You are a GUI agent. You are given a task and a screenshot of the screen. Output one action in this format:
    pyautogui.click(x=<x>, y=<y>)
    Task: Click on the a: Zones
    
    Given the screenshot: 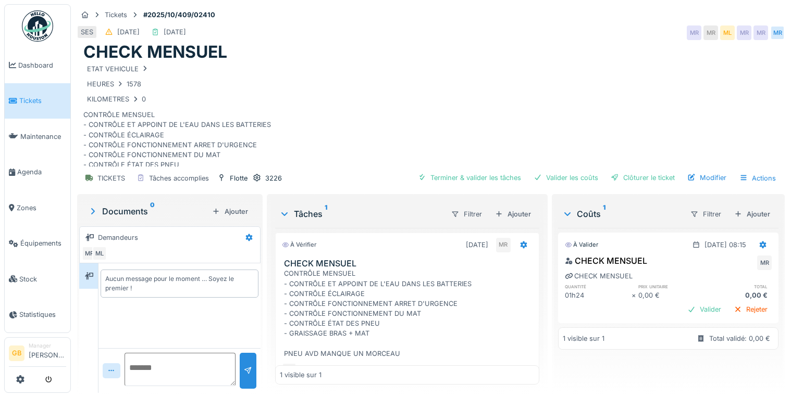 What is the action you would take?
    pyautogui.click(x=38, y=208)
    